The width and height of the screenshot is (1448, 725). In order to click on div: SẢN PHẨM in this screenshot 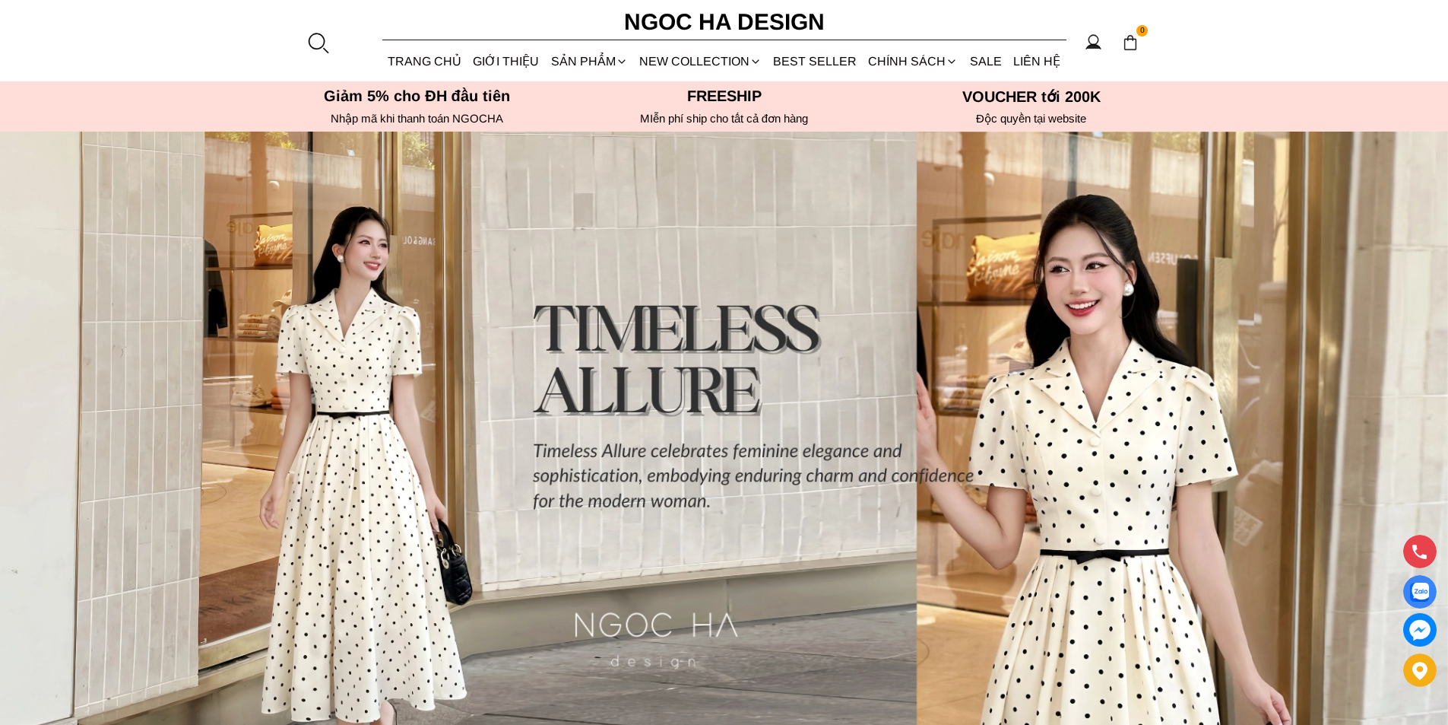, I will do `click(589, 61)`.